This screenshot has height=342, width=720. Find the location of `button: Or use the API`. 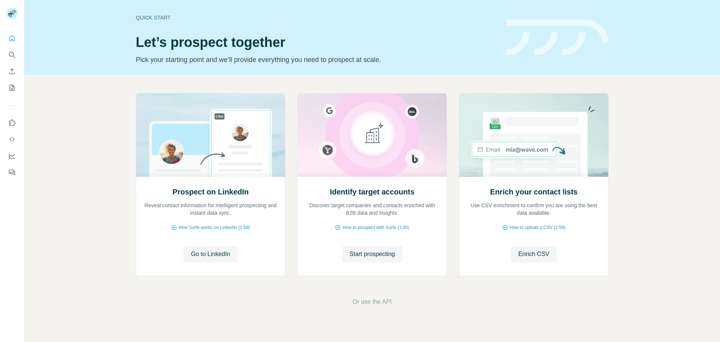

button: Or use the API is located at coordinates (372, 301).